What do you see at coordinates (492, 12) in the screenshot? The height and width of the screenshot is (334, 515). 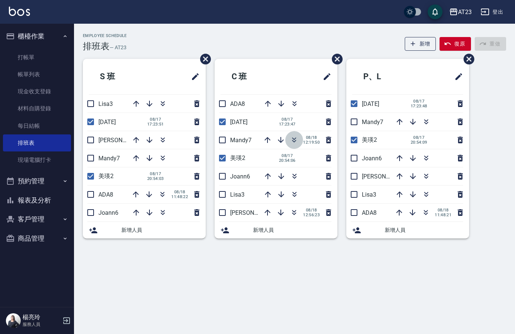 I see `button: 登出` at bounding box center [492, 12].